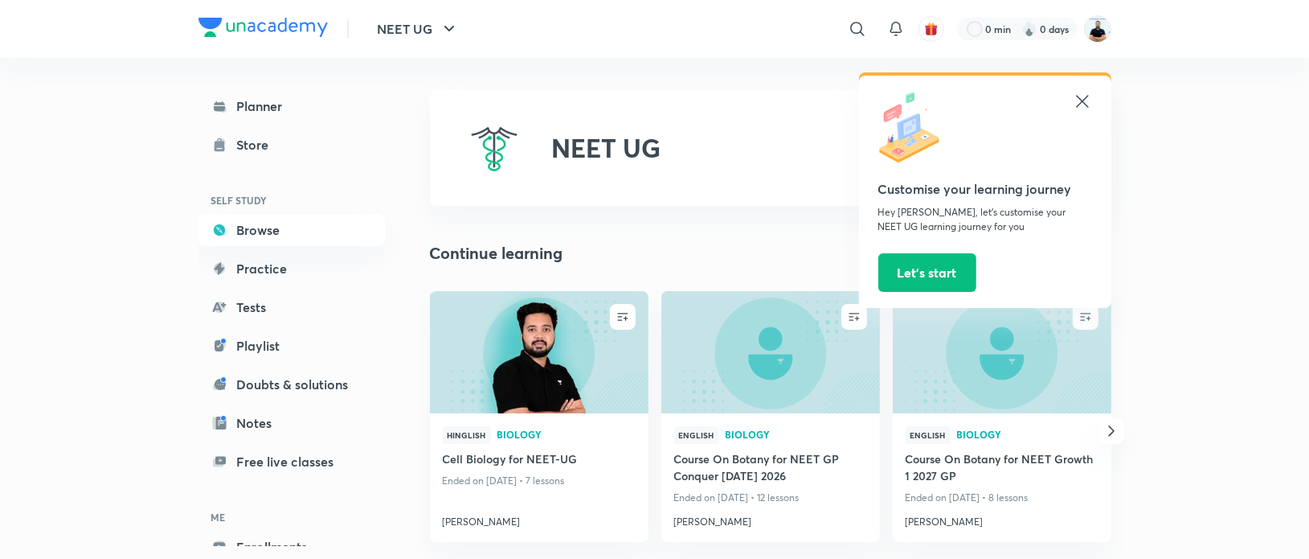  What do you see at coordinates (292, 230) in the screenshot?
I see `a: Browse` at bounding box center [292, 230].